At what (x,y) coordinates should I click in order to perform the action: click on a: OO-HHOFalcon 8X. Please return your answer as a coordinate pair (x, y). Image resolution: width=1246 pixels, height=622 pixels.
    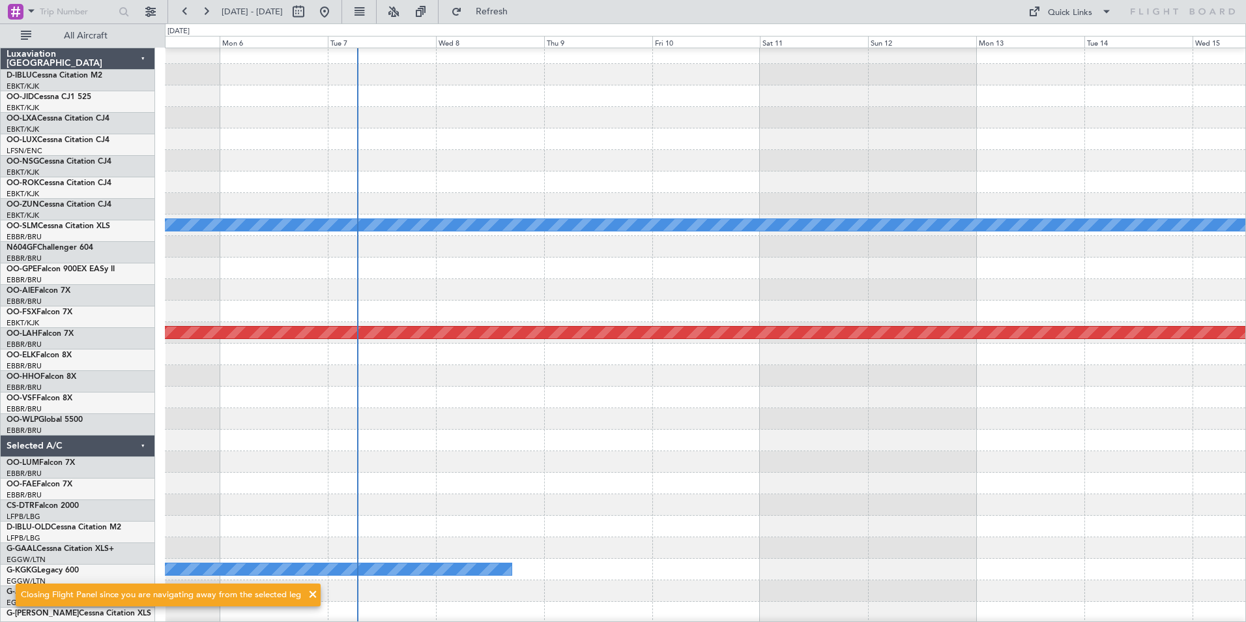
    Looking at the image, I should click on (41, 377).